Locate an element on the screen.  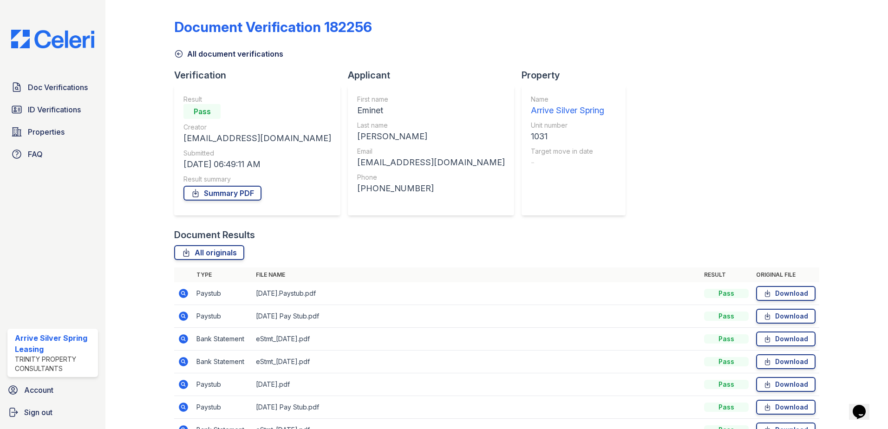
span: ID Verifications is located at coordinates (54, 110).